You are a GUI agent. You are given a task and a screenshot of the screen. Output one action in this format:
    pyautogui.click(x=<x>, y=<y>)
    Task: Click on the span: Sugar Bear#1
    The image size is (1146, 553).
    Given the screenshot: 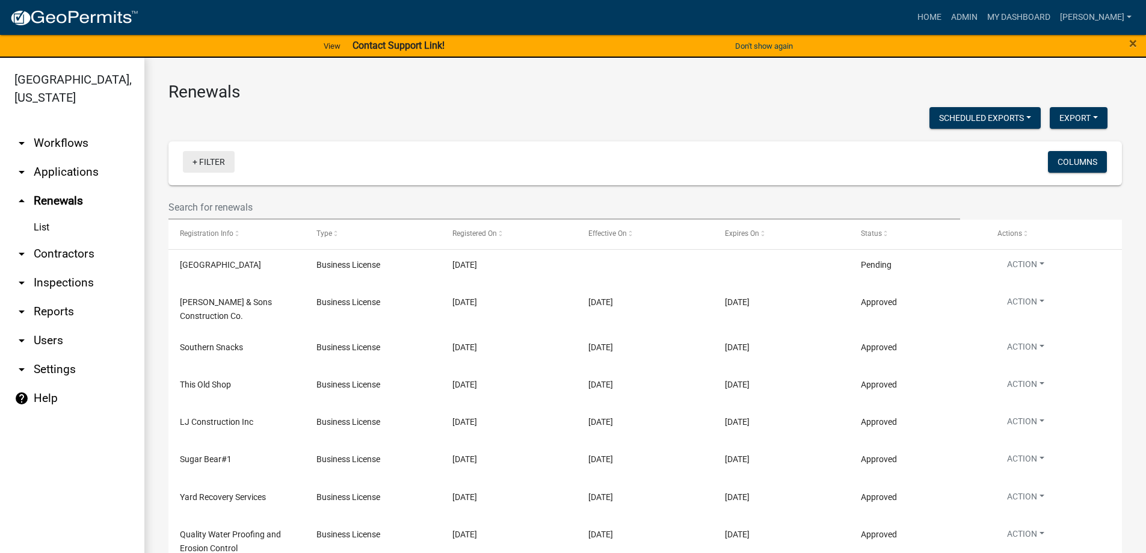 What is the action you would take?
    pyautogui.click(x=206, y=459)
    